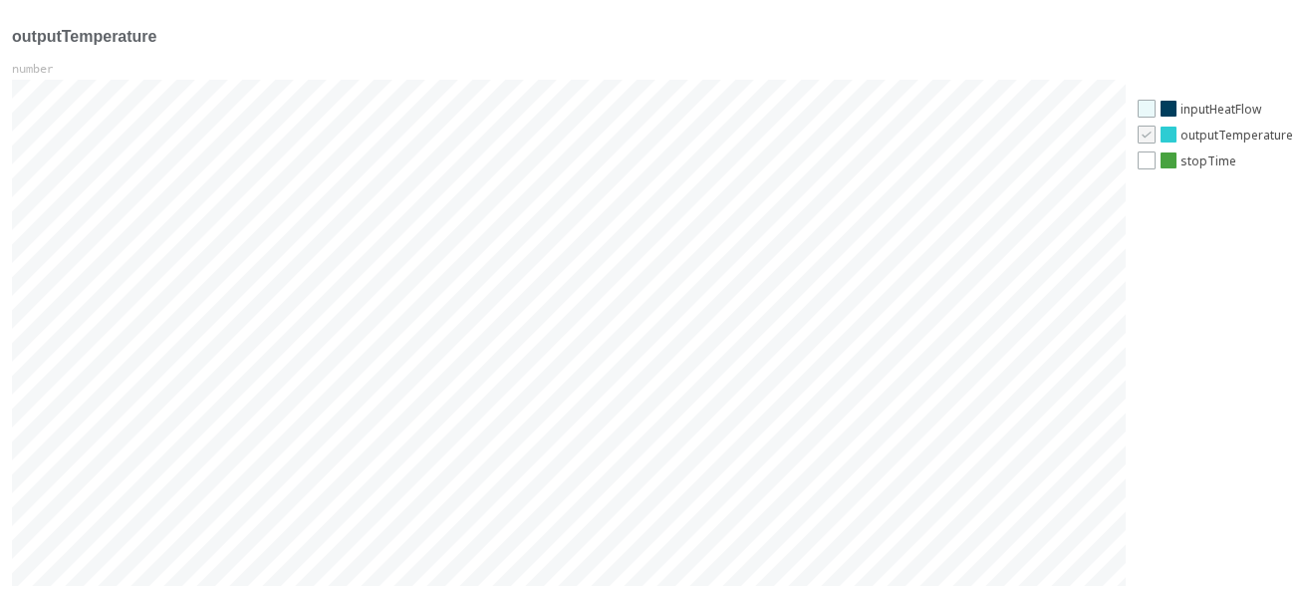 This screenshot has height=598, width=1303. What do you see at coordinates (569, 333) in the screenshot?
I see `div: This is a chart with type Line chart named outputTemperature.The first 10 items are: 175525132828...` at bounding box center [569, 333].